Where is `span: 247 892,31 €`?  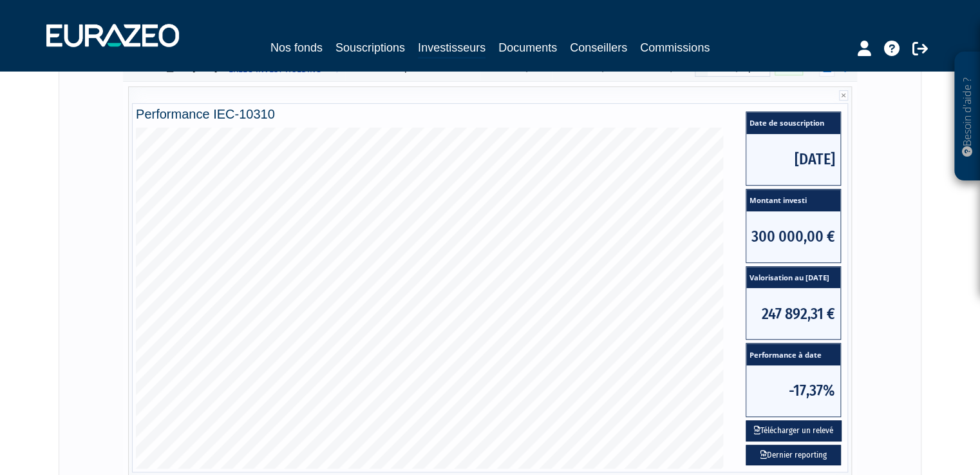 span: 247 892,31 € is located at coordinates (793, 313).